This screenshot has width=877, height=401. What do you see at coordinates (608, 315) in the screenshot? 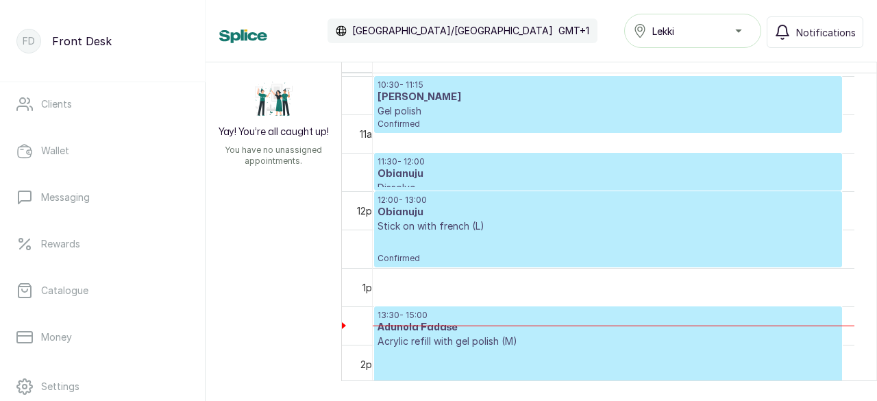
I see `p: 13:30 - 15:00` at bounding box center [608, 315].